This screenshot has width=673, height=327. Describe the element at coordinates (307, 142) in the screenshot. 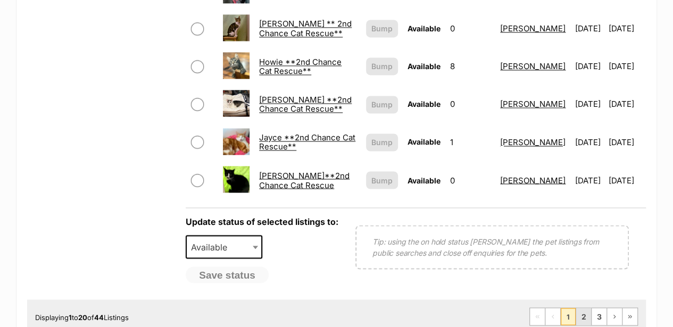

I see `a: Jayce **2nd Chance Cat Rescue**` at that location.